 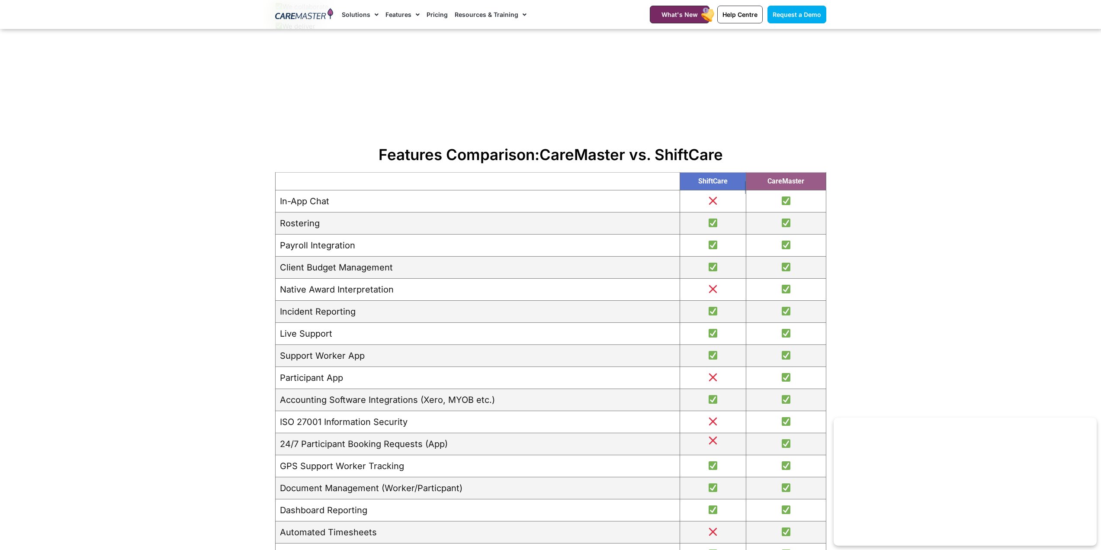 What do you see at coordinates (680, 14) in the screenshot?
I see `a: What's New` at bounding box center [680, 14].